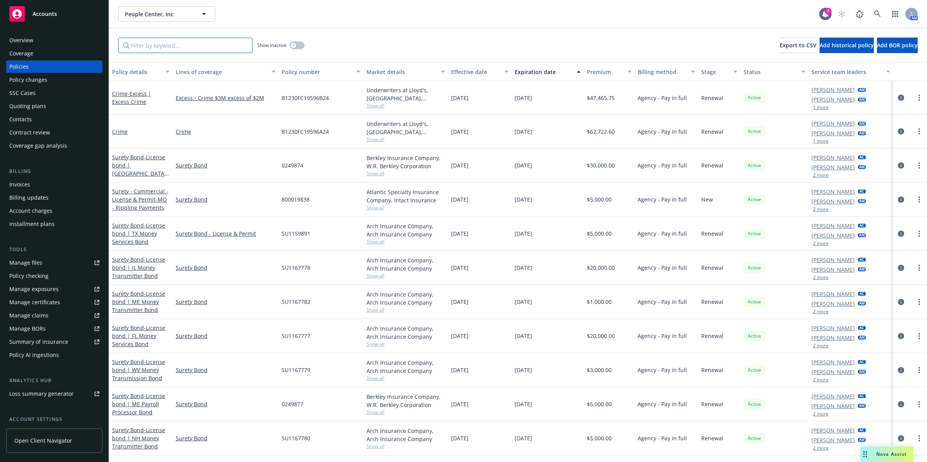  Describe the element at coordinates (54, 420) in the screenshot. I see `div: Account settings` at that location.